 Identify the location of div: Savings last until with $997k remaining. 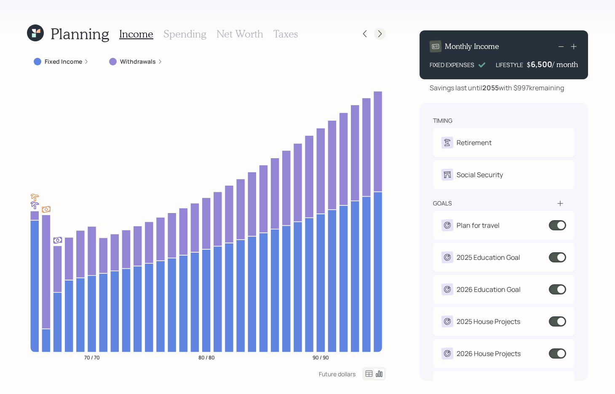
(497, 88).